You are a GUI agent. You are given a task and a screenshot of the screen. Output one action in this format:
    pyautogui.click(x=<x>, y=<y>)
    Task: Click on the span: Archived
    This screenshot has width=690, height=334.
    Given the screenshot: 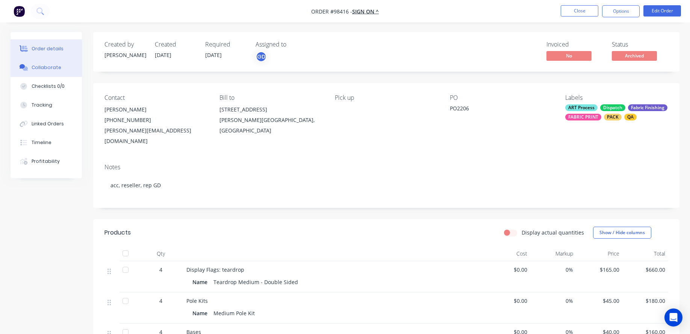 What is the action you would take?
    pyautogui.click(x=634, y=56)
    